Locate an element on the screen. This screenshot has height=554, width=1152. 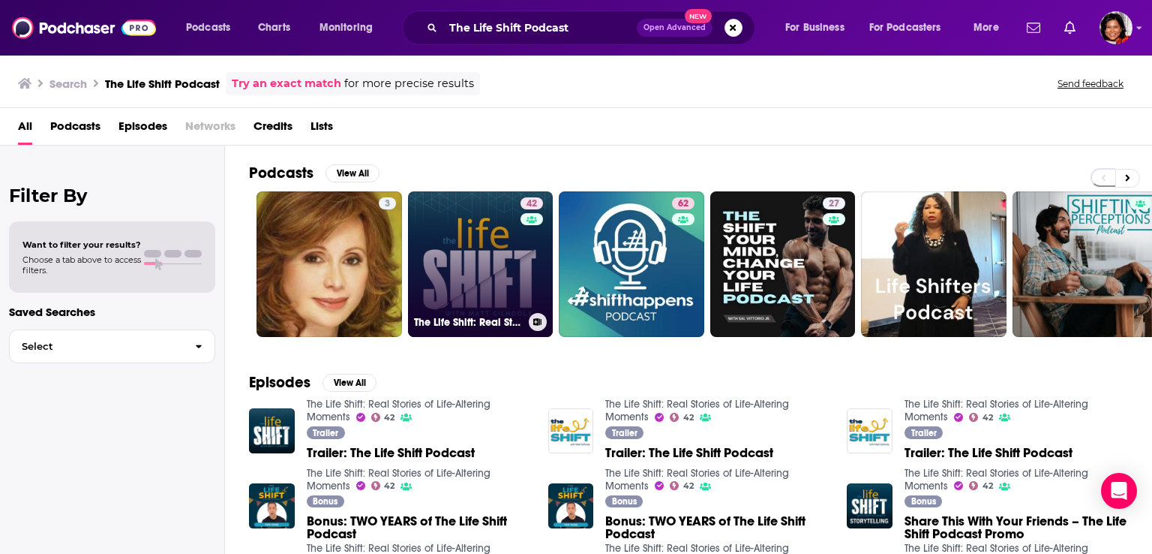
a: Podchaser - Follow, Share and Rate Podcasts is located at coordinates (84, 28).